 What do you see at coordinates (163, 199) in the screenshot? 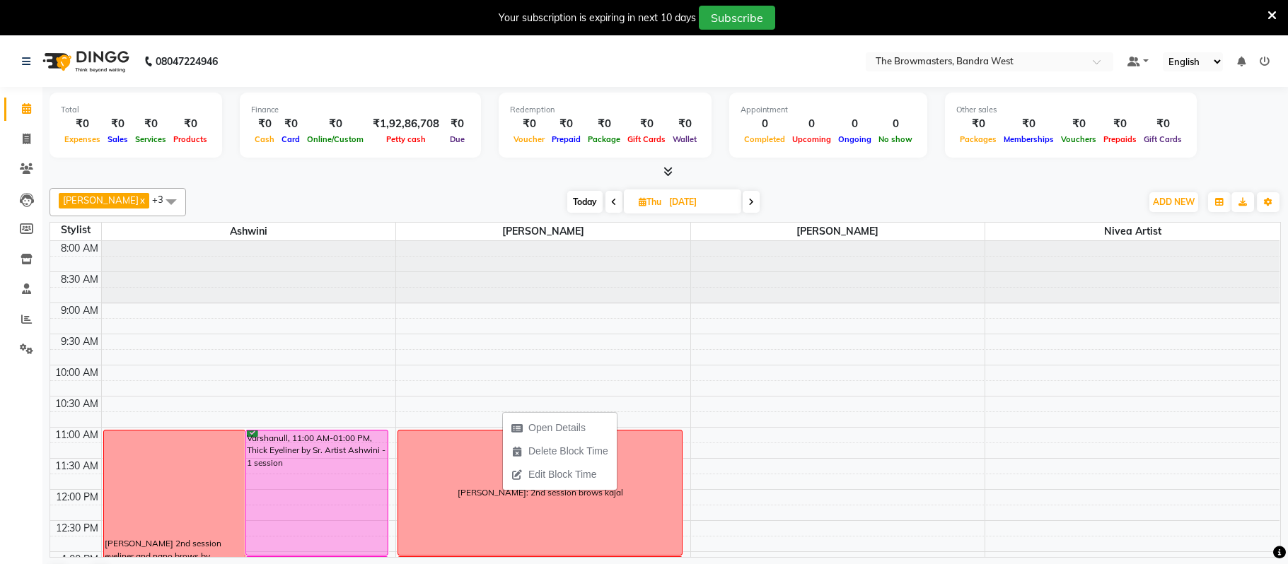
I see `span: +3` at bounding box center [163, 199].